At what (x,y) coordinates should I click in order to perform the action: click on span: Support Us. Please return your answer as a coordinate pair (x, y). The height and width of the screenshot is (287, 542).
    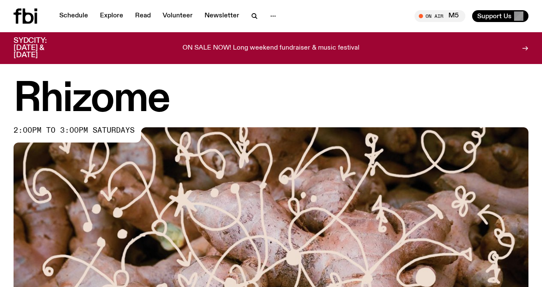
    Looking at the image, I should click on (495, 16).